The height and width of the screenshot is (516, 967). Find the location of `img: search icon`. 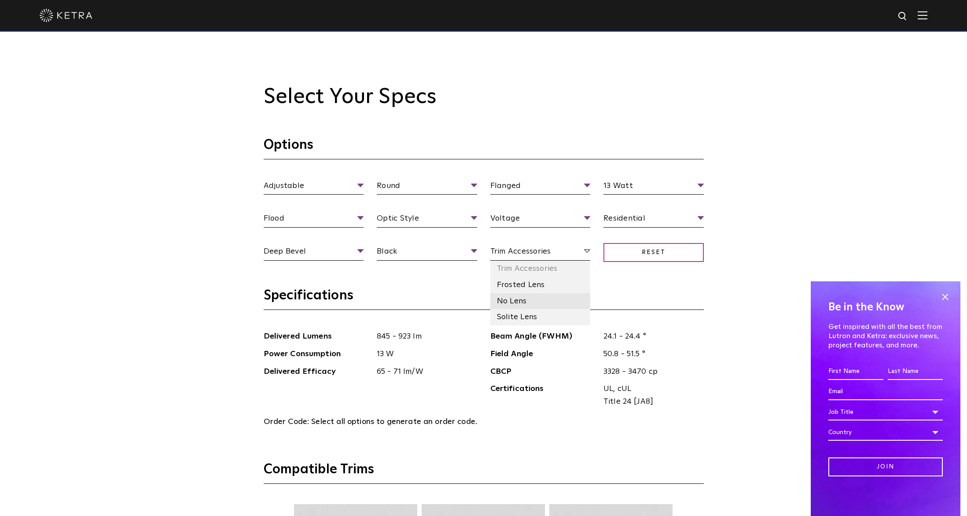

img: search icon is located at coordinates (902, 16).